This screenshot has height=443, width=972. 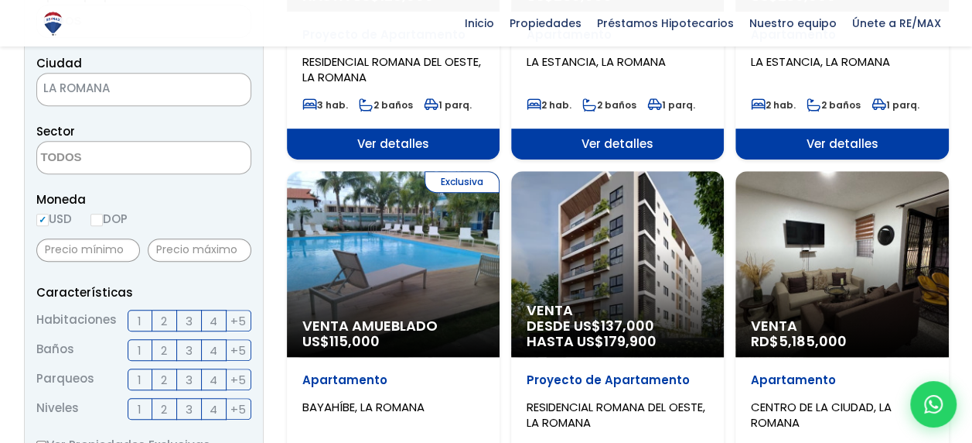 What do you see at coordinates (480, 23) in the screenshot?
I see `span: Inicio` at bounding box center [480, 23].